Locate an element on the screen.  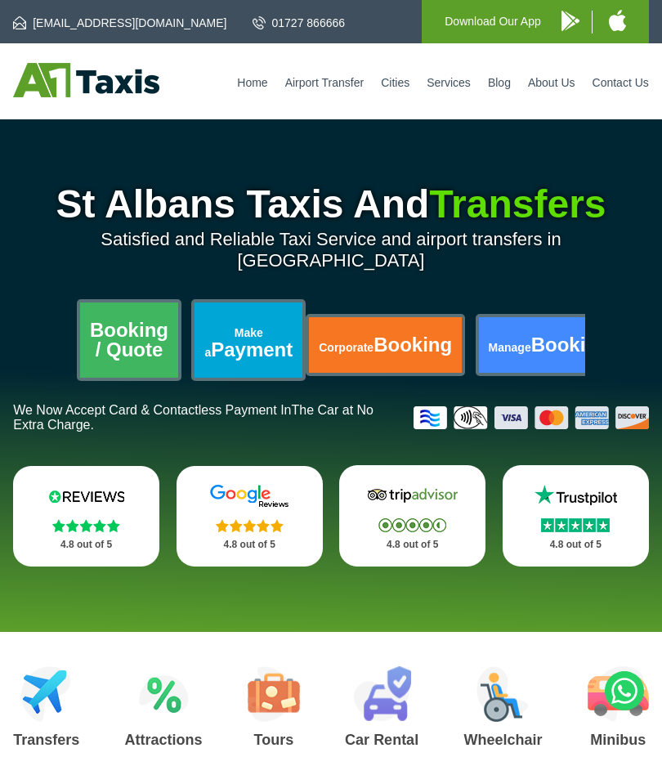
a: Make aPayment is located at coordinates (249, 340).